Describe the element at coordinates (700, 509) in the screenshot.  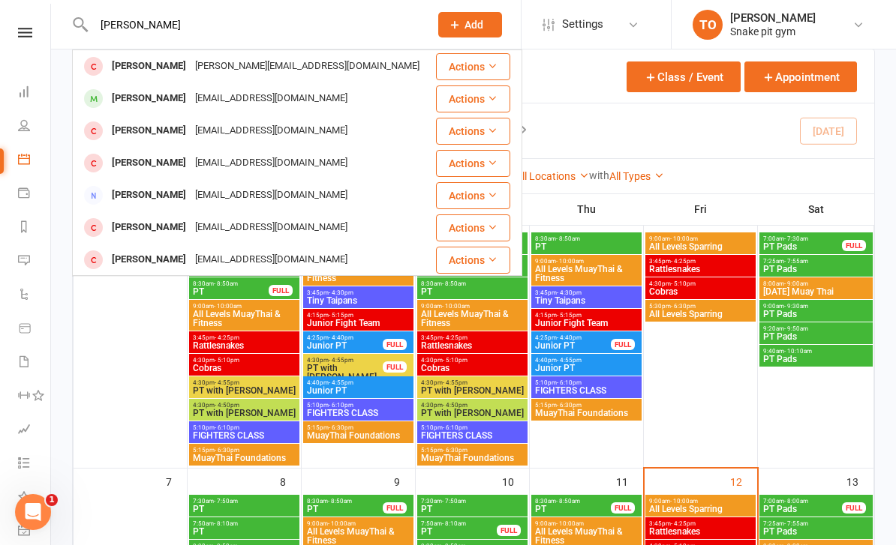
I see `span: All Levels Sparring` at that location.